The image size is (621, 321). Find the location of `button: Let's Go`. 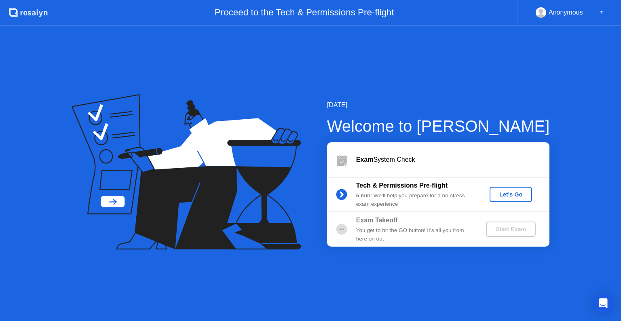

button: Let's Go is located at coordinates (510, 194).